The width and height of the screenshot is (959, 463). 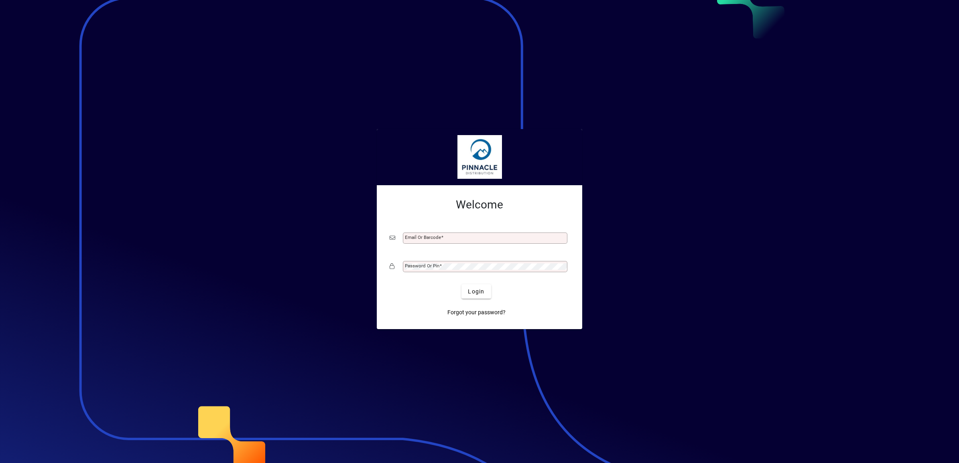 I want to click on h2: Welcome, so click(x=479, y=205).